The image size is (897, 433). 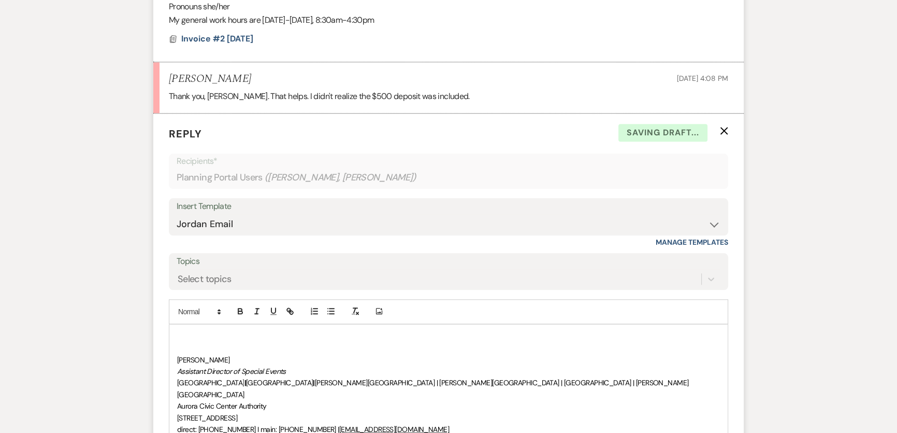 What do you see at coordinates (185, 134) in the screenshot?
I see `span: Reply` at bounding box center [185, 134].